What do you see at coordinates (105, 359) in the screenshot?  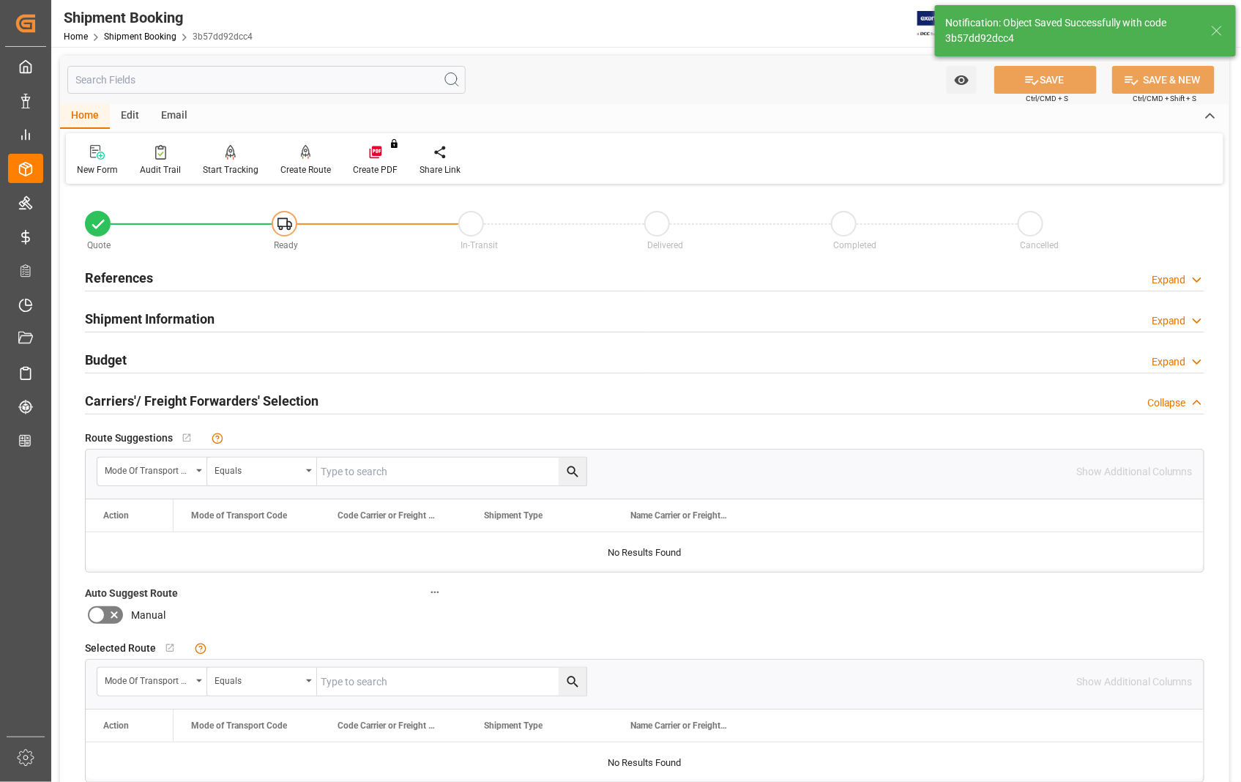 I see `h2: Budget` at bounding box center [105, 359].